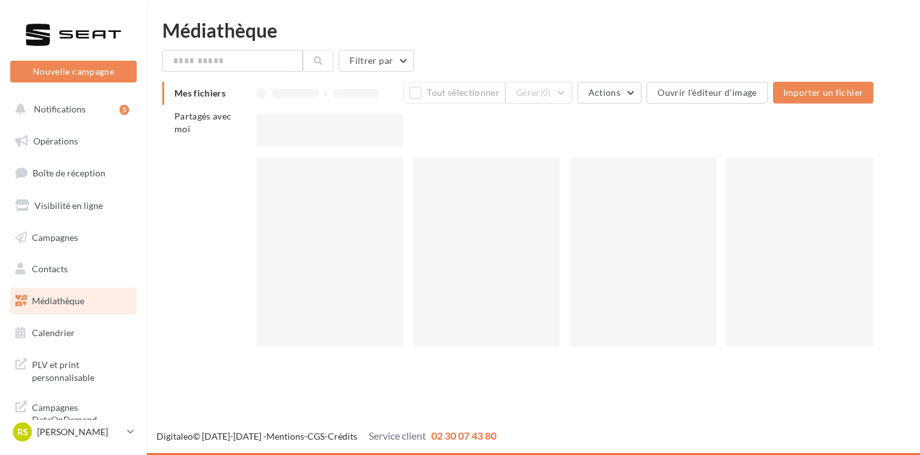 This screenshot has width=920, height=455. I want to click on a: Boîte de réception, so click(73, 172).